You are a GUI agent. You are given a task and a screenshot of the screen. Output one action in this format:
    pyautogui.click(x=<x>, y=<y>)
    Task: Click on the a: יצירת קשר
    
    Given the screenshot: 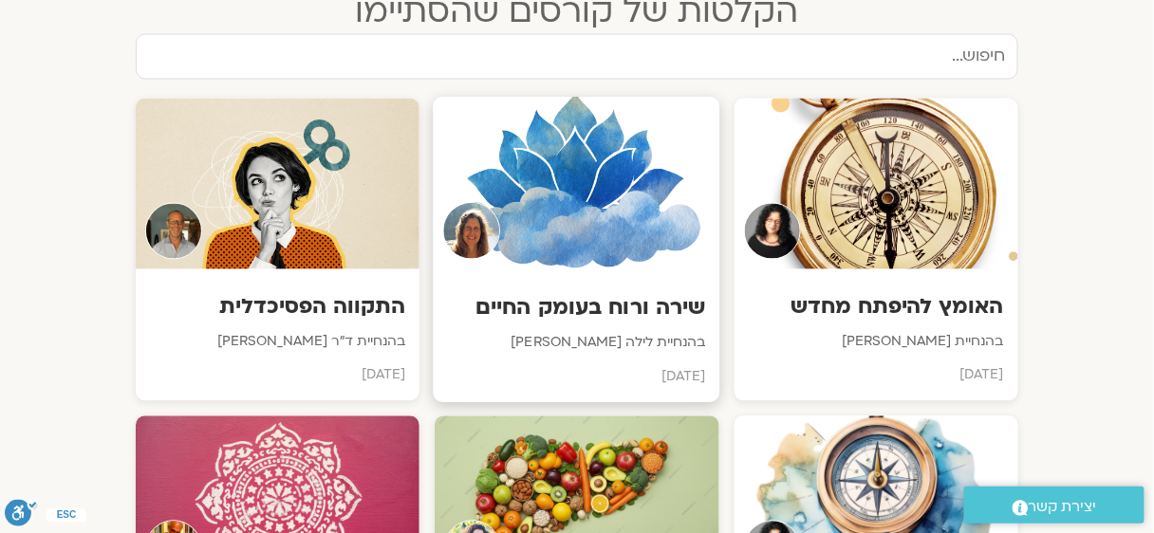 What is the action you would take?
    pyautogui.click(x=1054, y=505)
    